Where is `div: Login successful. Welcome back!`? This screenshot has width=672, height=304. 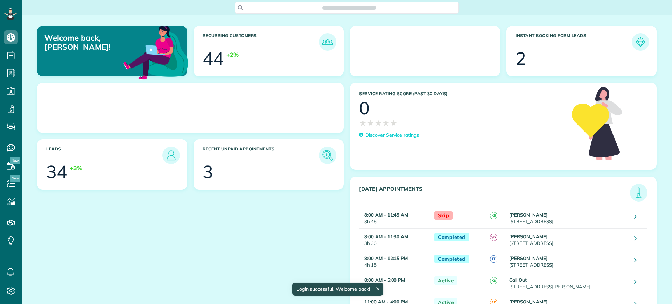 div: Login successful. Welcome back! is located at coordinates (337, 289).